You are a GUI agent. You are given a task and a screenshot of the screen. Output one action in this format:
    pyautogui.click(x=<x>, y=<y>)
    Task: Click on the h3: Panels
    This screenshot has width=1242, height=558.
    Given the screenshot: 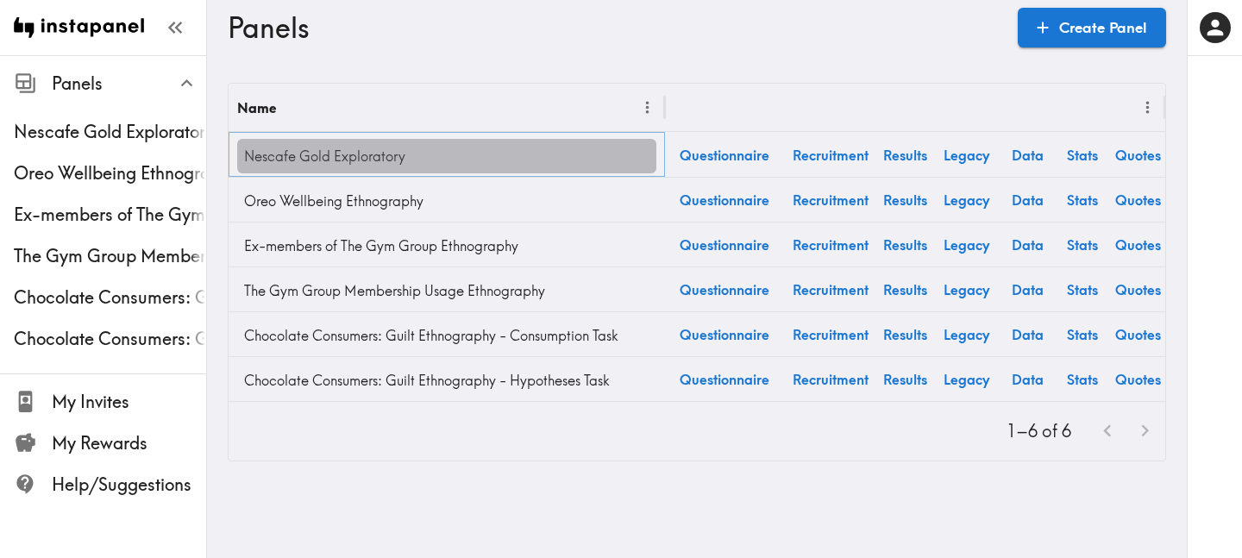 What is the action you would take?
    pyautogui.click(x=616, y=28)
    